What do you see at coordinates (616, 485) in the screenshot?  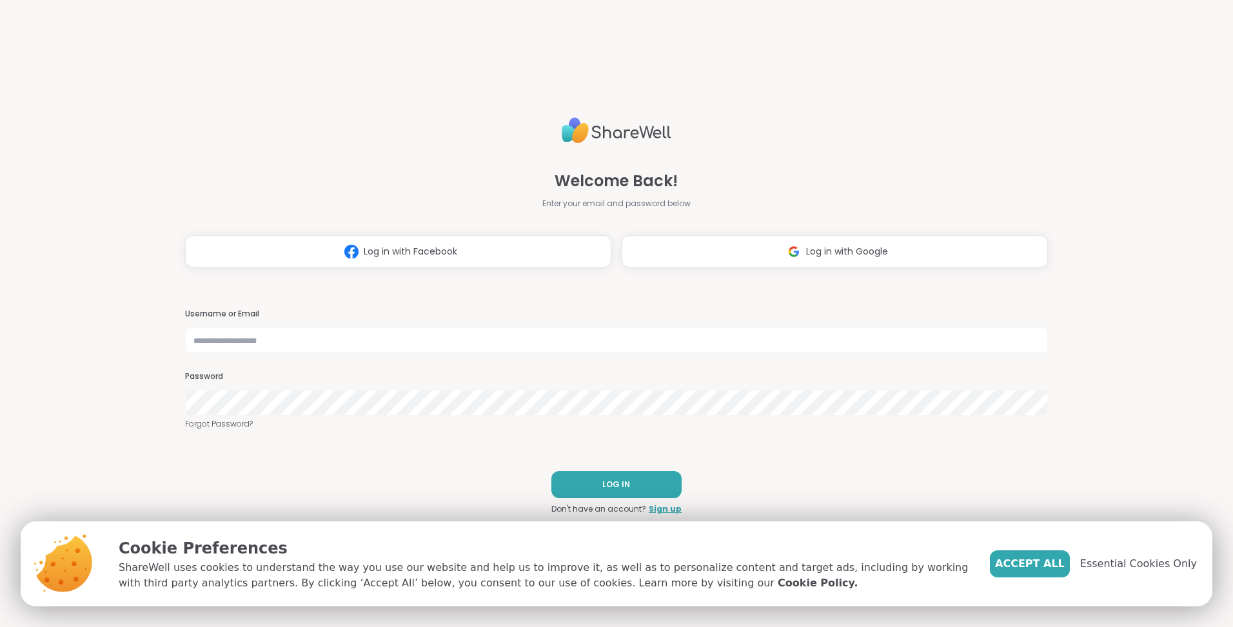 I see `button: LOG IN` at bounding box center [616, 485].